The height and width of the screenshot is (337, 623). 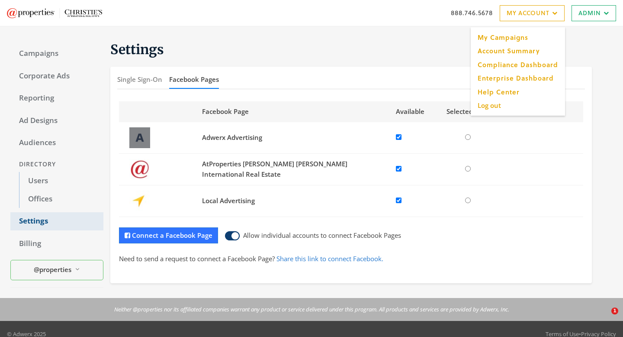 What do you see at coordinates (229, 200) in the screenshot?
I see `span: Local Advertising` at bounding box center [229, 200].